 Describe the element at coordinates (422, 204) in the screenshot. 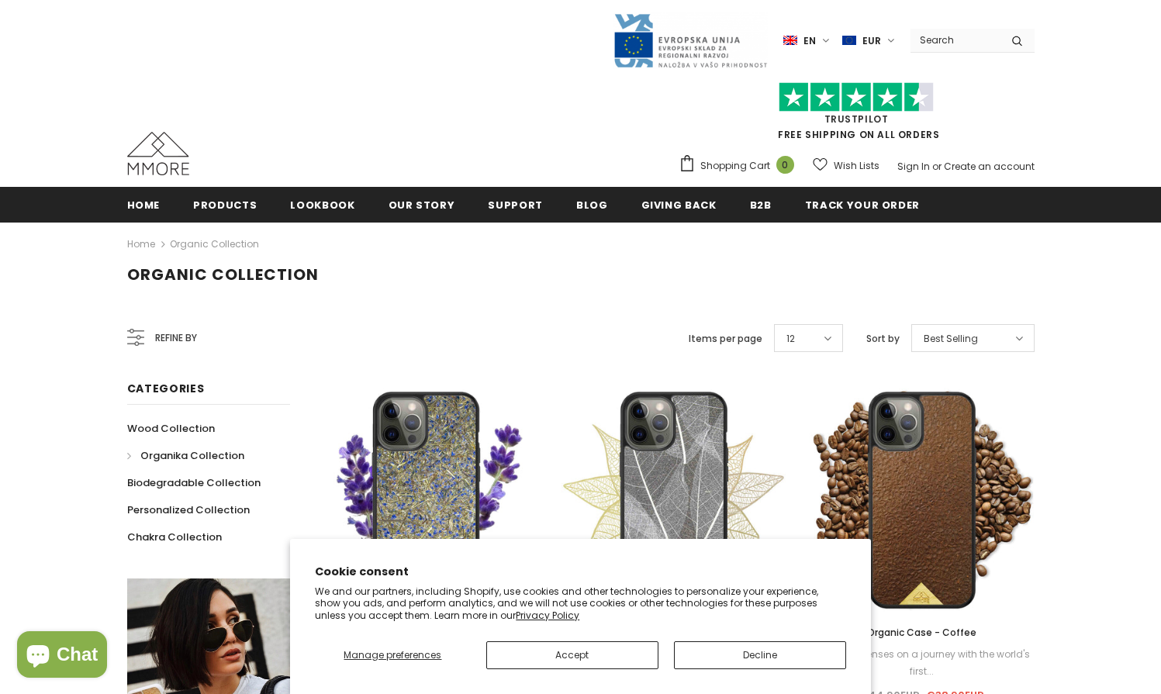

I see `a: Our Story` at that location.